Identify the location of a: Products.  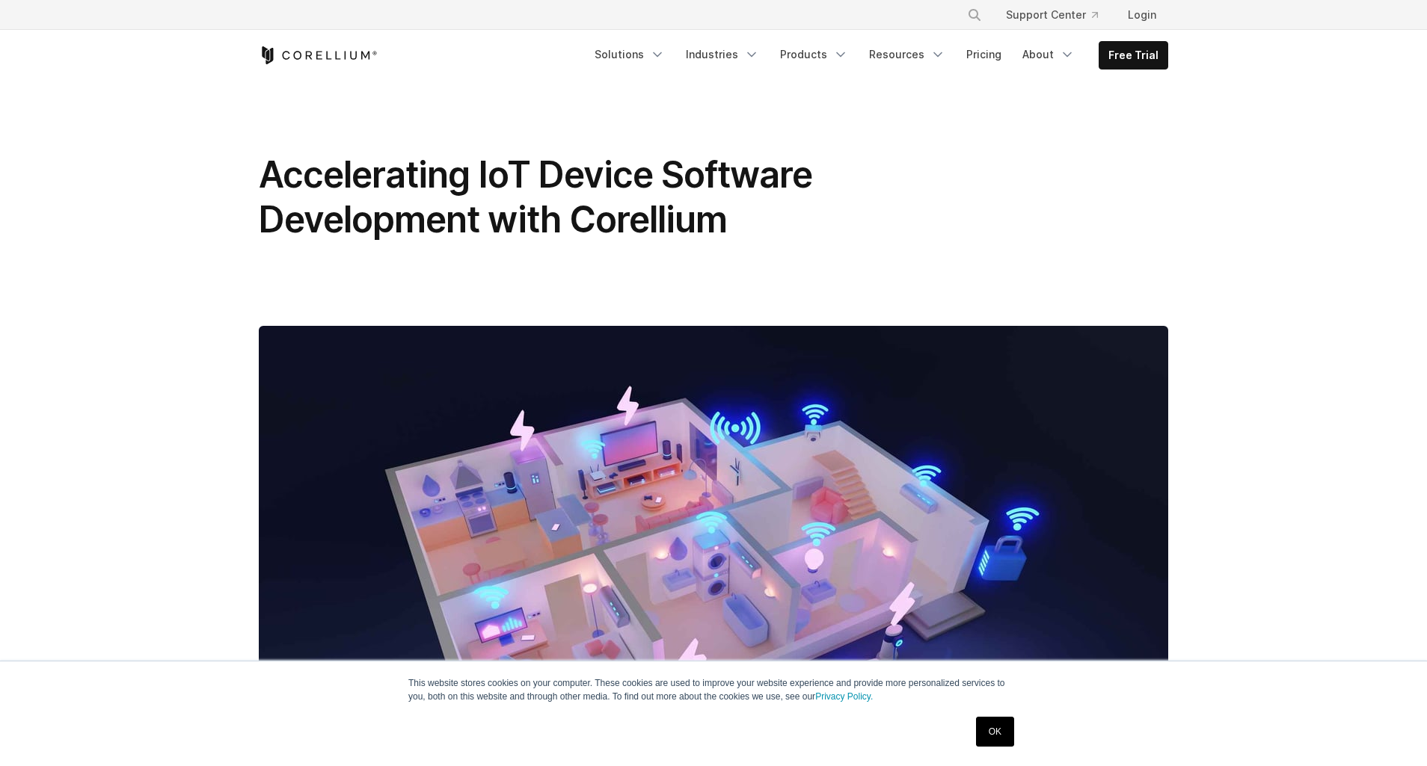
(813, 55).